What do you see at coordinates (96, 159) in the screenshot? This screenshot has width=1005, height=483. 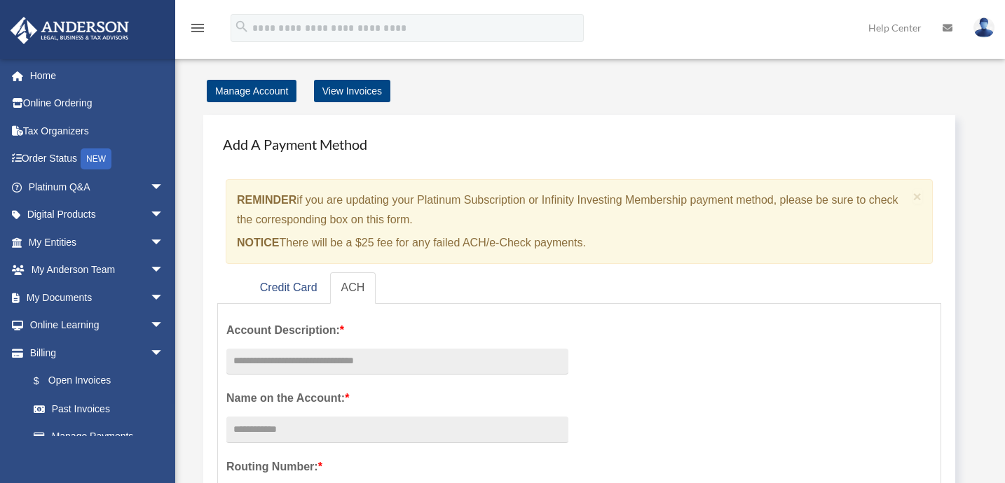 I see `div: NEW` at bounding box center [96, 159].